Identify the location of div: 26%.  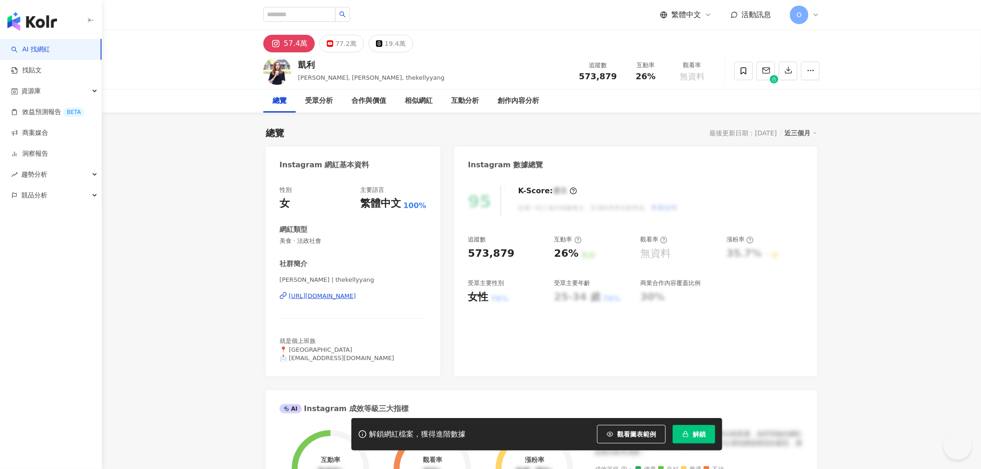
(566, 254).